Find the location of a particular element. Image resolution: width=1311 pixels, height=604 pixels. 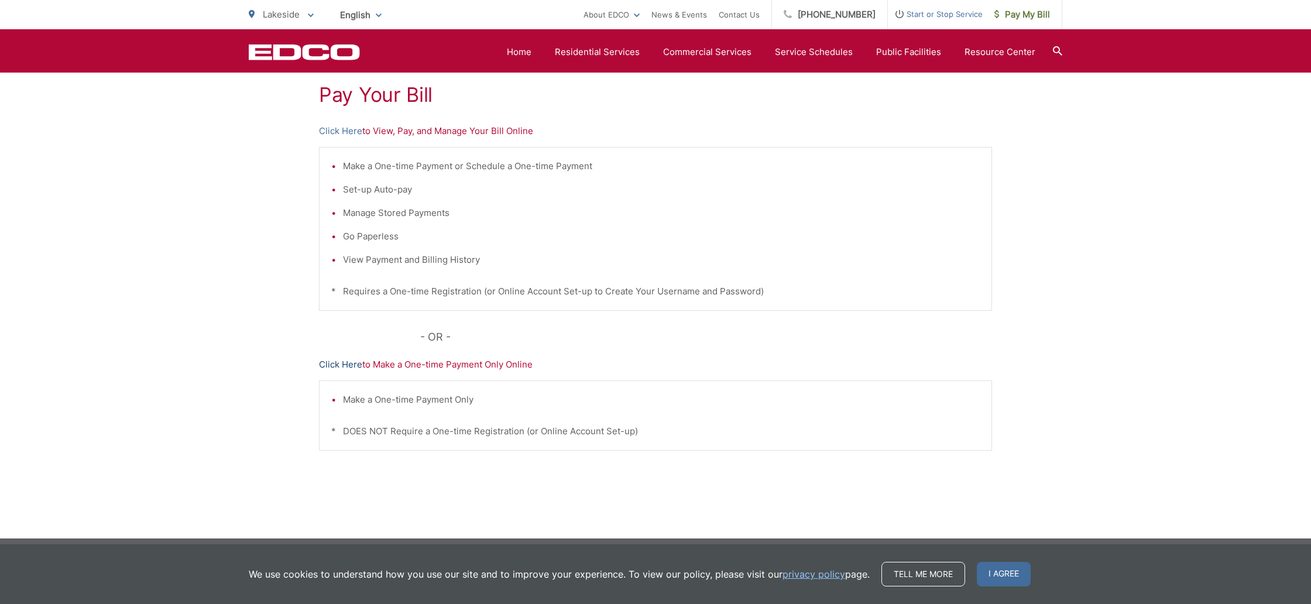

li: Manage Stored Payments is located at coordinates (661, 213).